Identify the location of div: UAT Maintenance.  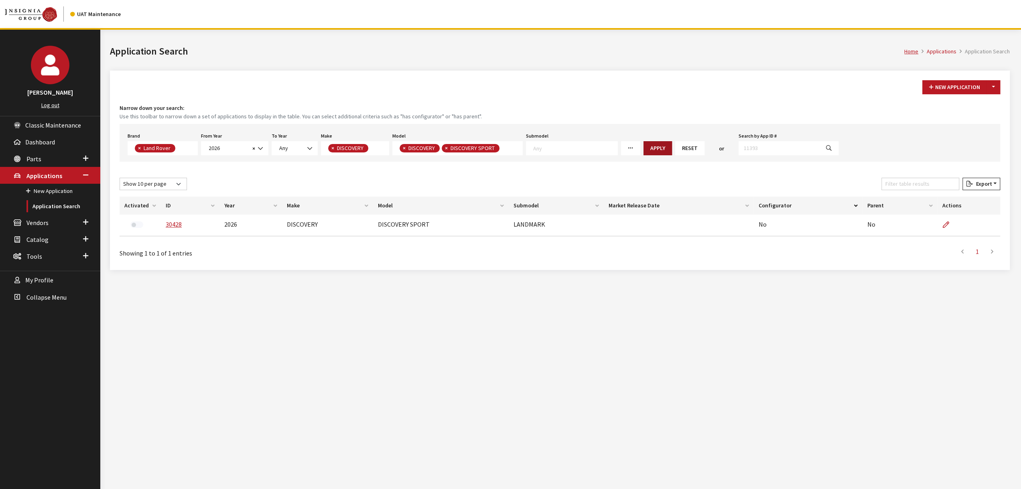
(95, 14).